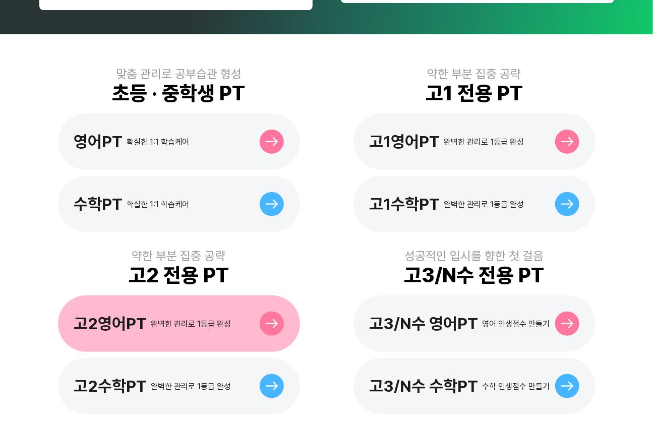  I want to click on div: 고3/N수 전용 PT, so click(474, 275).